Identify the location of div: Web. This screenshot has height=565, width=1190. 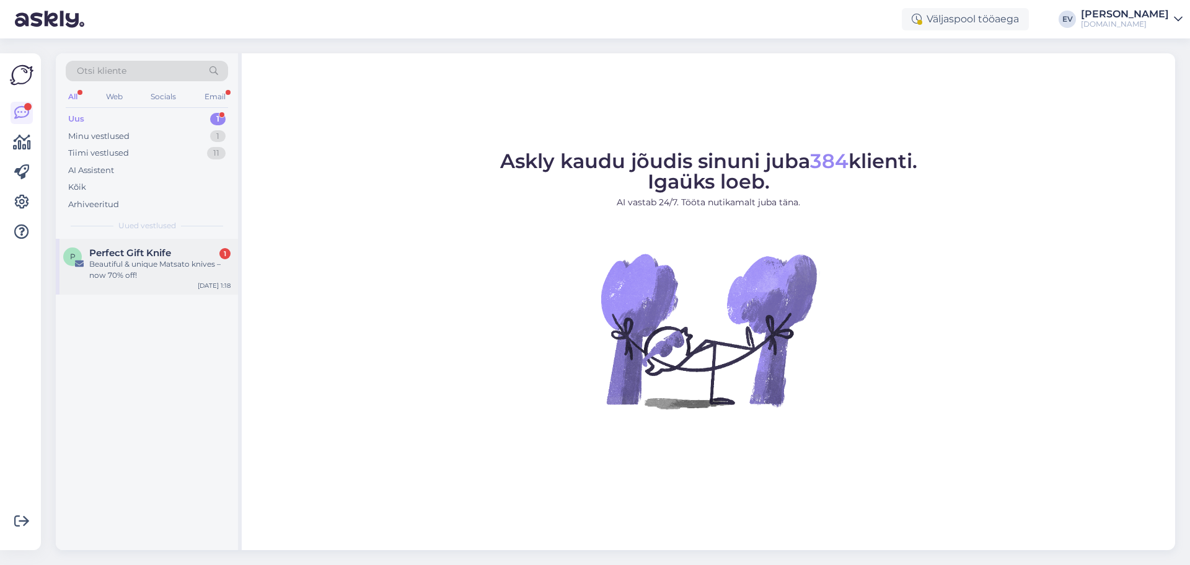
(114, 97).